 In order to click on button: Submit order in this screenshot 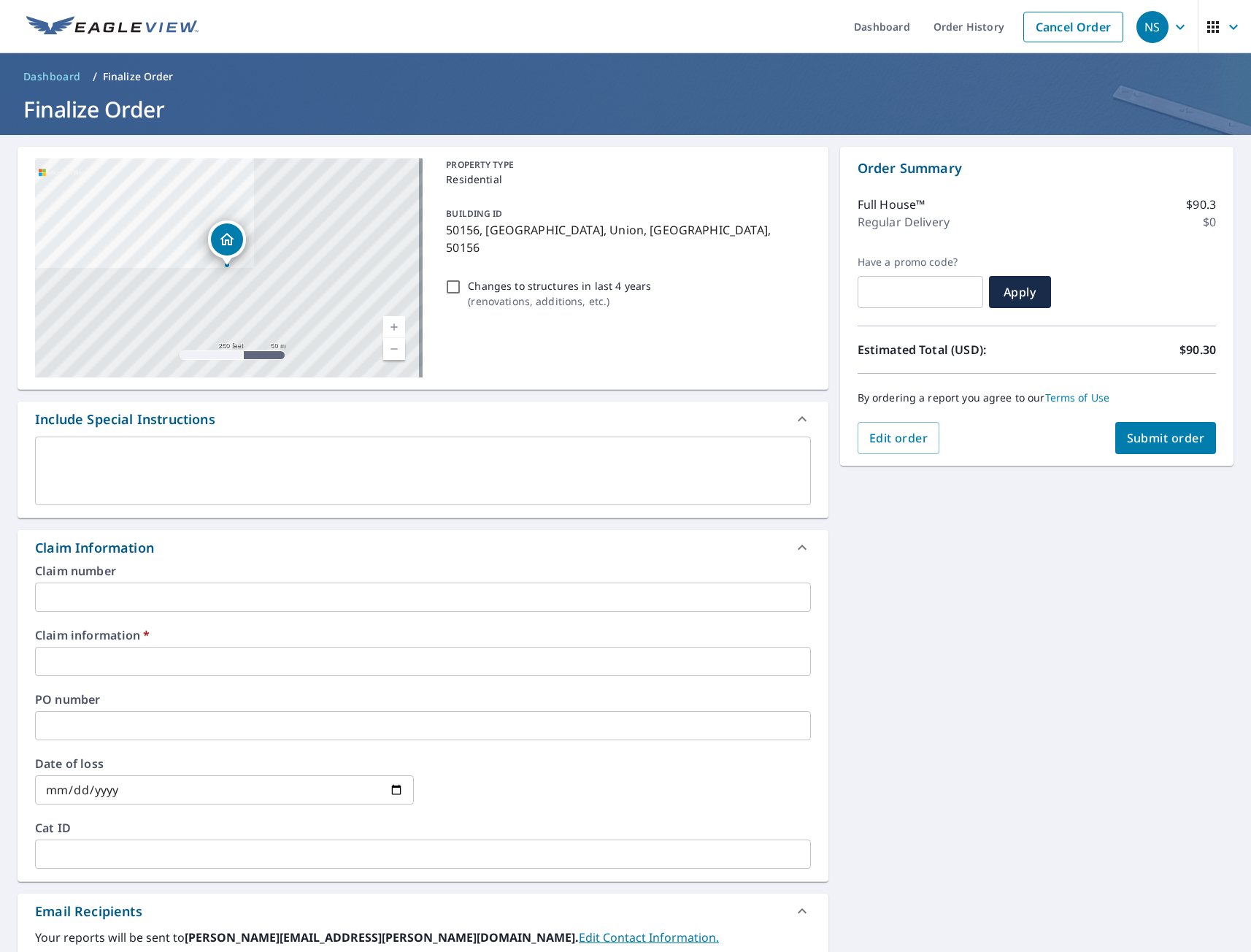, I will do `click(1166, 438)`.